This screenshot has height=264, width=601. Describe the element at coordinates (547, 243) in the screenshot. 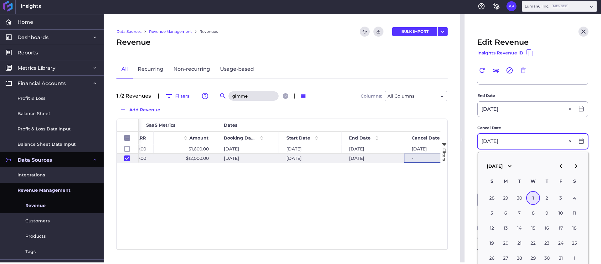

I see `div: Choose Thursday, October 23rd, 2025` at that location.